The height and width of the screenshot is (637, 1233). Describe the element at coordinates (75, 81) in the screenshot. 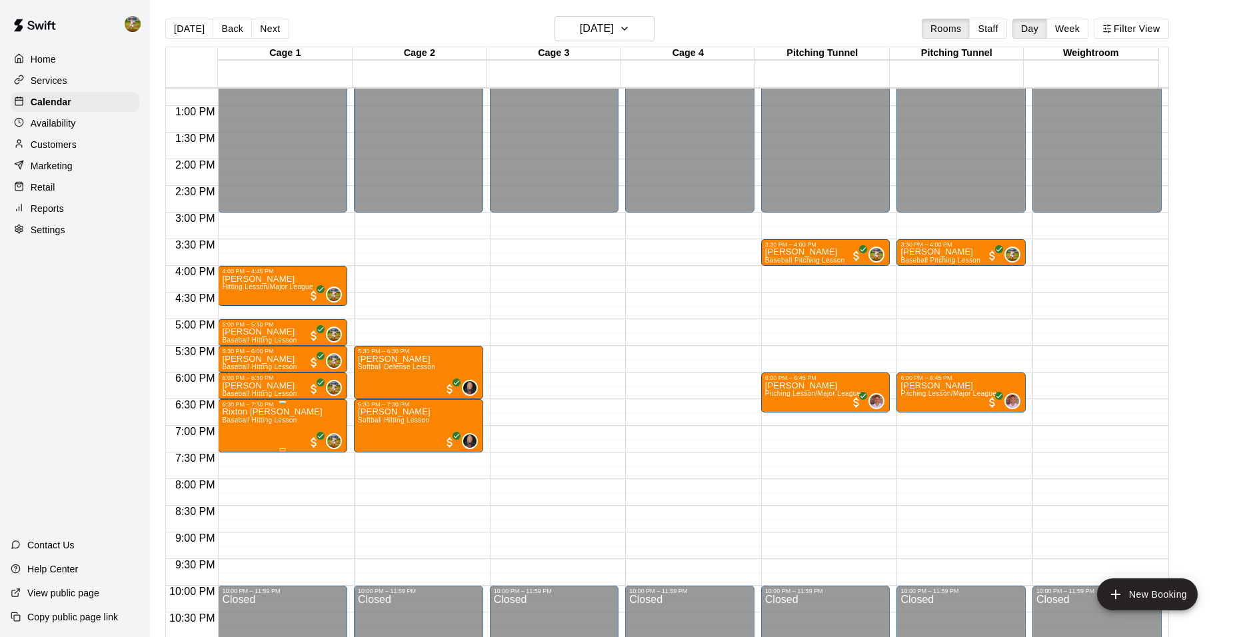

I see `a: Services` at that location.